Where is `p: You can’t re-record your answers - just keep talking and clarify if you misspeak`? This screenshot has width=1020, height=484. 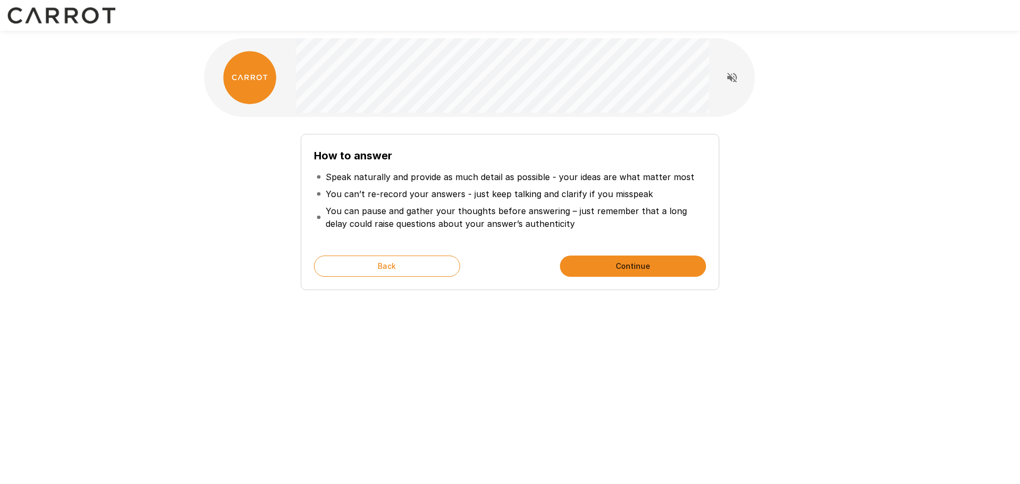
p: You can’t re-record your answers - just keep talking and clarify if you misspeak is located at coordinates (489, 194).